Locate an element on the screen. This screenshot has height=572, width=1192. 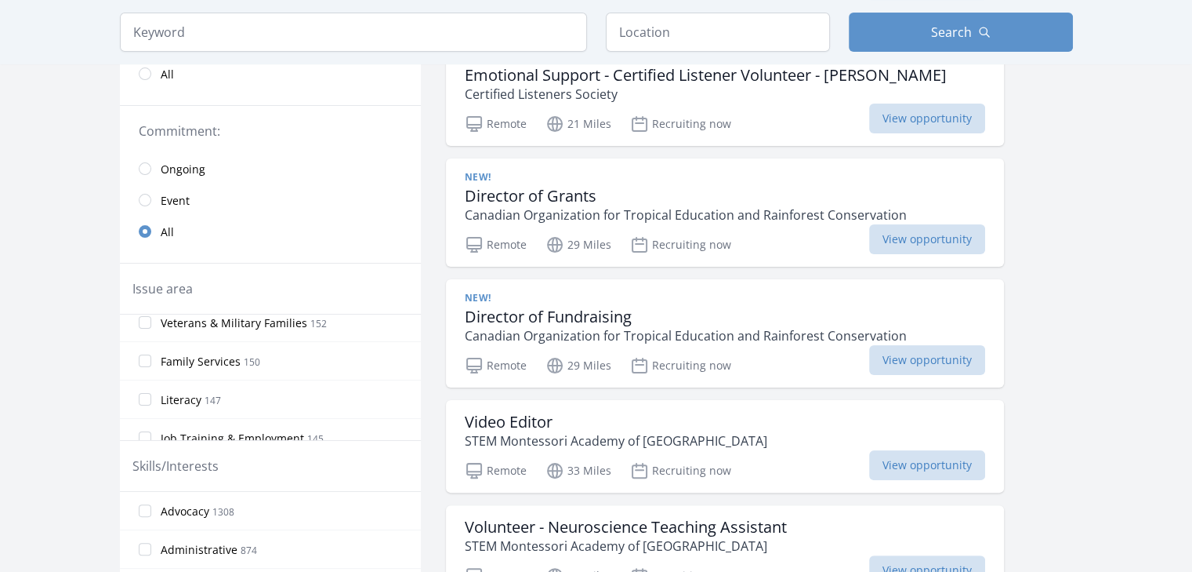
legend: Skills/Interests is located at coordinates (176, 466).